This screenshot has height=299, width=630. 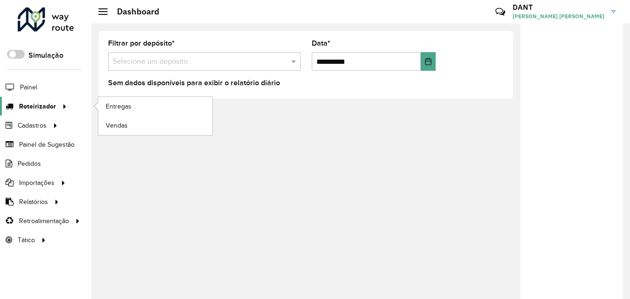 I want to click on a: Vendas, so click(x=155, y=125).